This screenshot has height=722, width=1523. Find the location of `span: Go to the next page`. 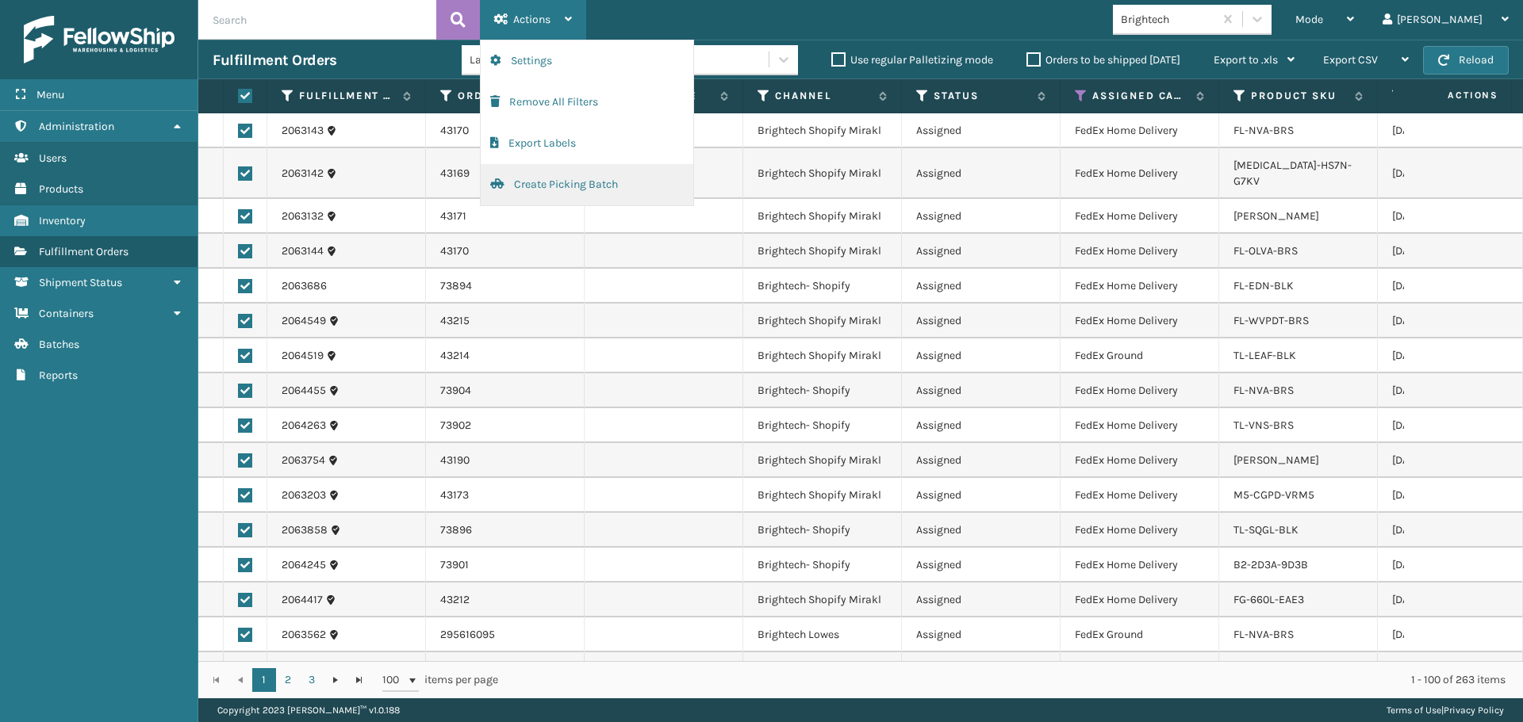

span: Go to the next page is located at coordinates (335, 680).